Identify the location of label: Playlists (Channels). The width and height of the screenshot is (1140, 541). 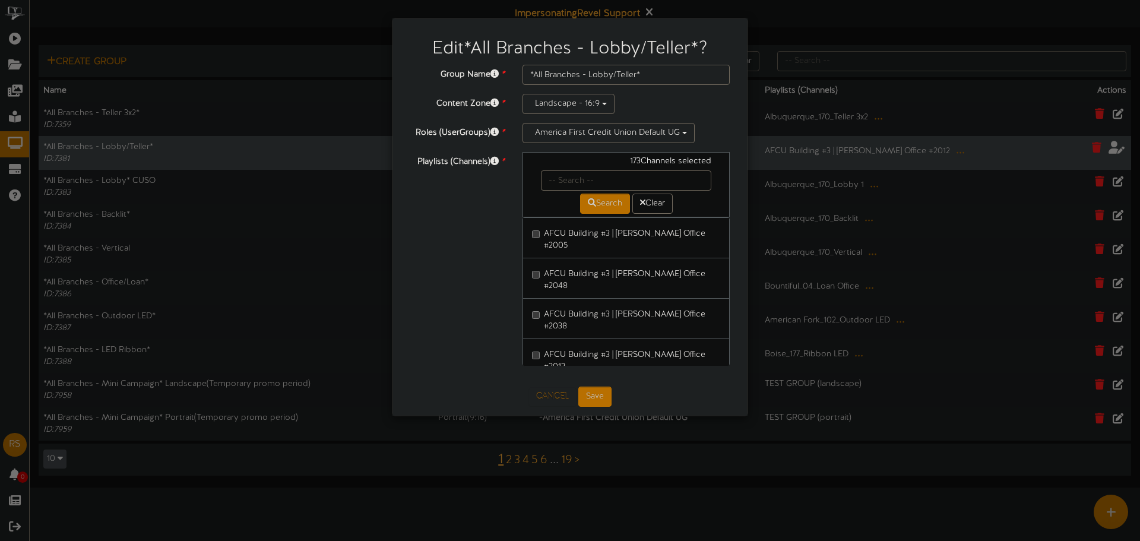
(457, 160).